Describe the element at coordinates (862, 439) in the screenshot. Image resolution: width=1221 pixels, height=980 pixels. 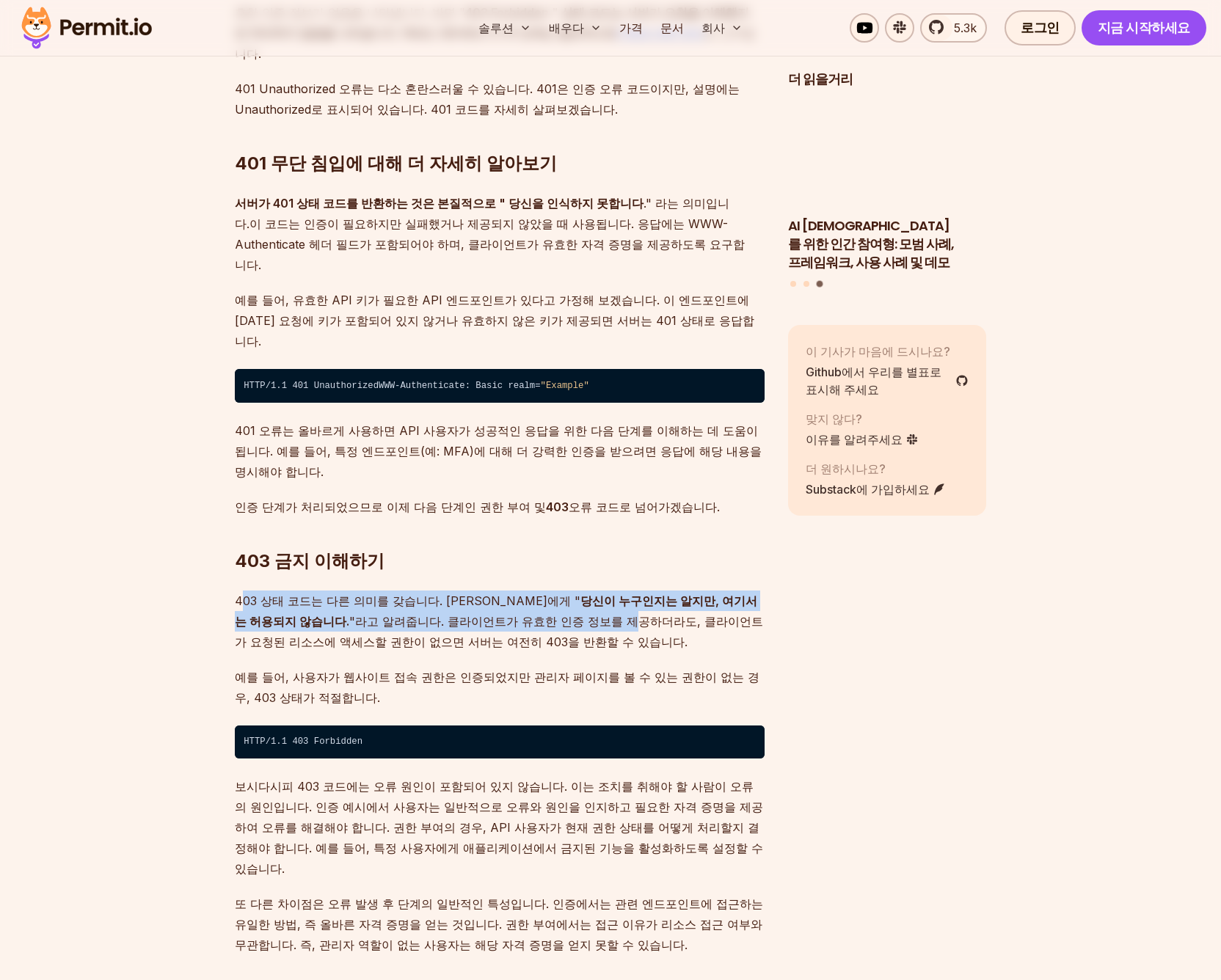
I see `a: 이유를 알려주세요` at that location.